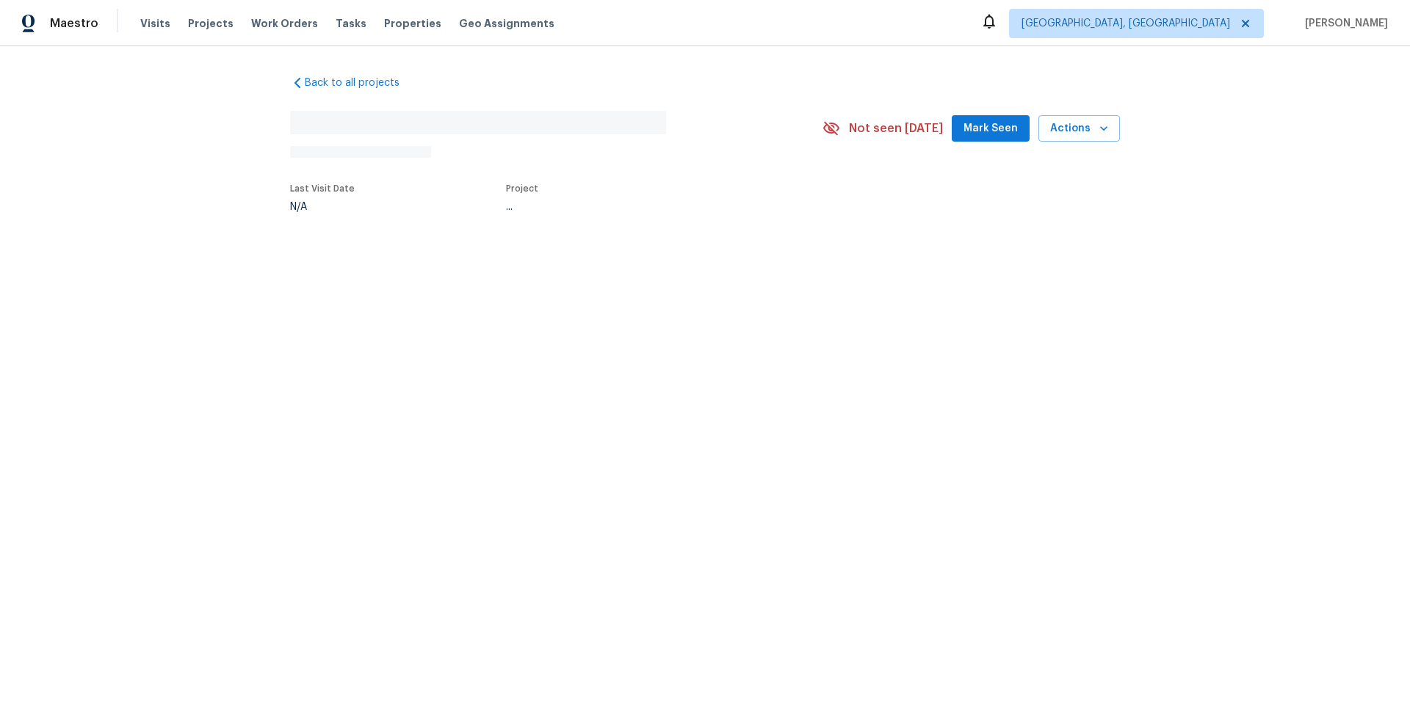 The height and width of the screenshot is (703, 1410). What do you see at coordinates (522, 189) in the screenshot?
I see `span: Project` at bounding box center [522, 189].